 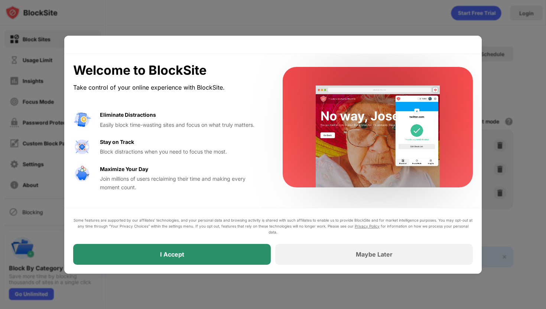 I want to click on div: Maximize Your Day, so click(x=124, y=169).